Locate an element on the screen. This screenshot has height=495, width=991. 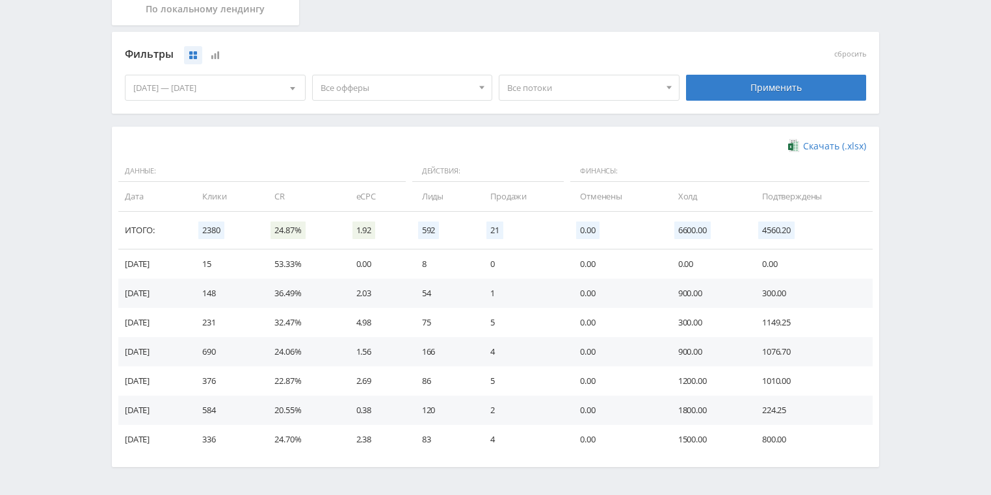
td: Отменены is located at coordinates (616, 196).